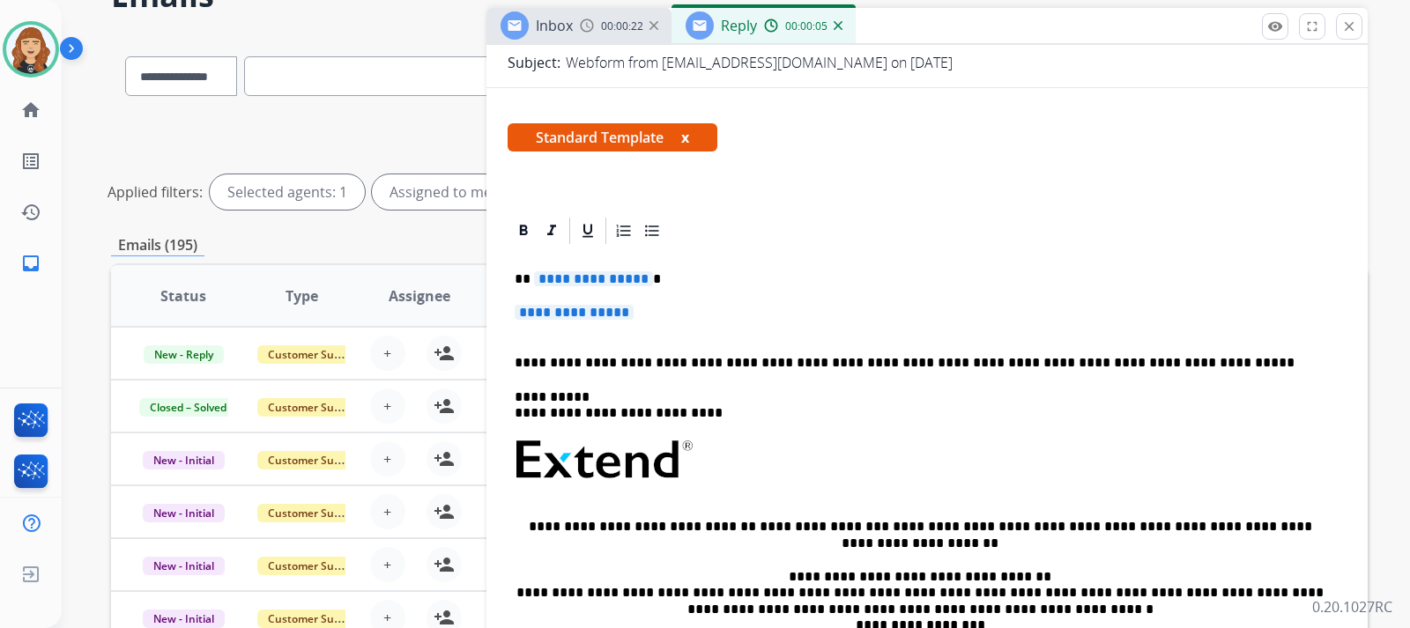 The height and width of the screenshot is (628, 1410). What do you see at coordinates (624, 231) in the screenshot?
I see `div: Ordered List` at bounding box center [624, 231].